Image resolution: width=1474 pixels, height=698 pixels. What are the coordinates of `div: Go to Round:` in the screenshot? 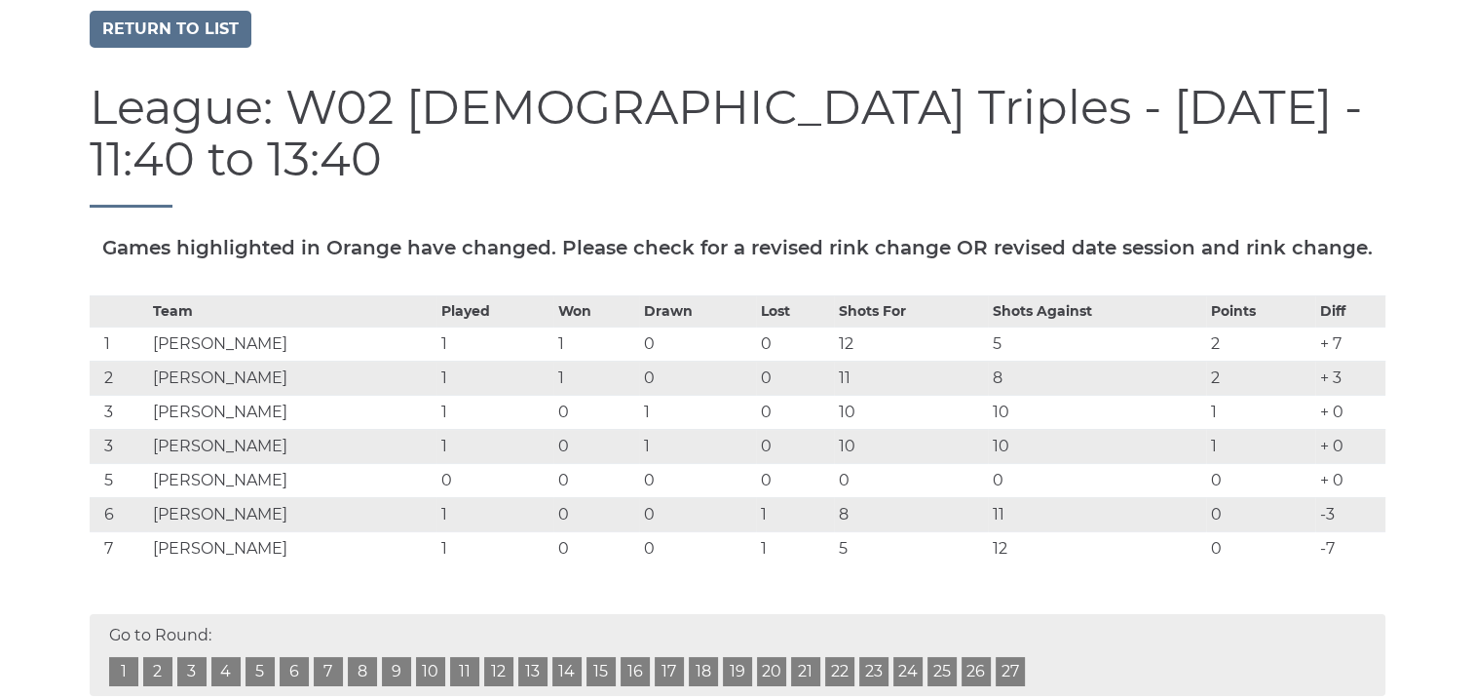 It's located at (738, 655).